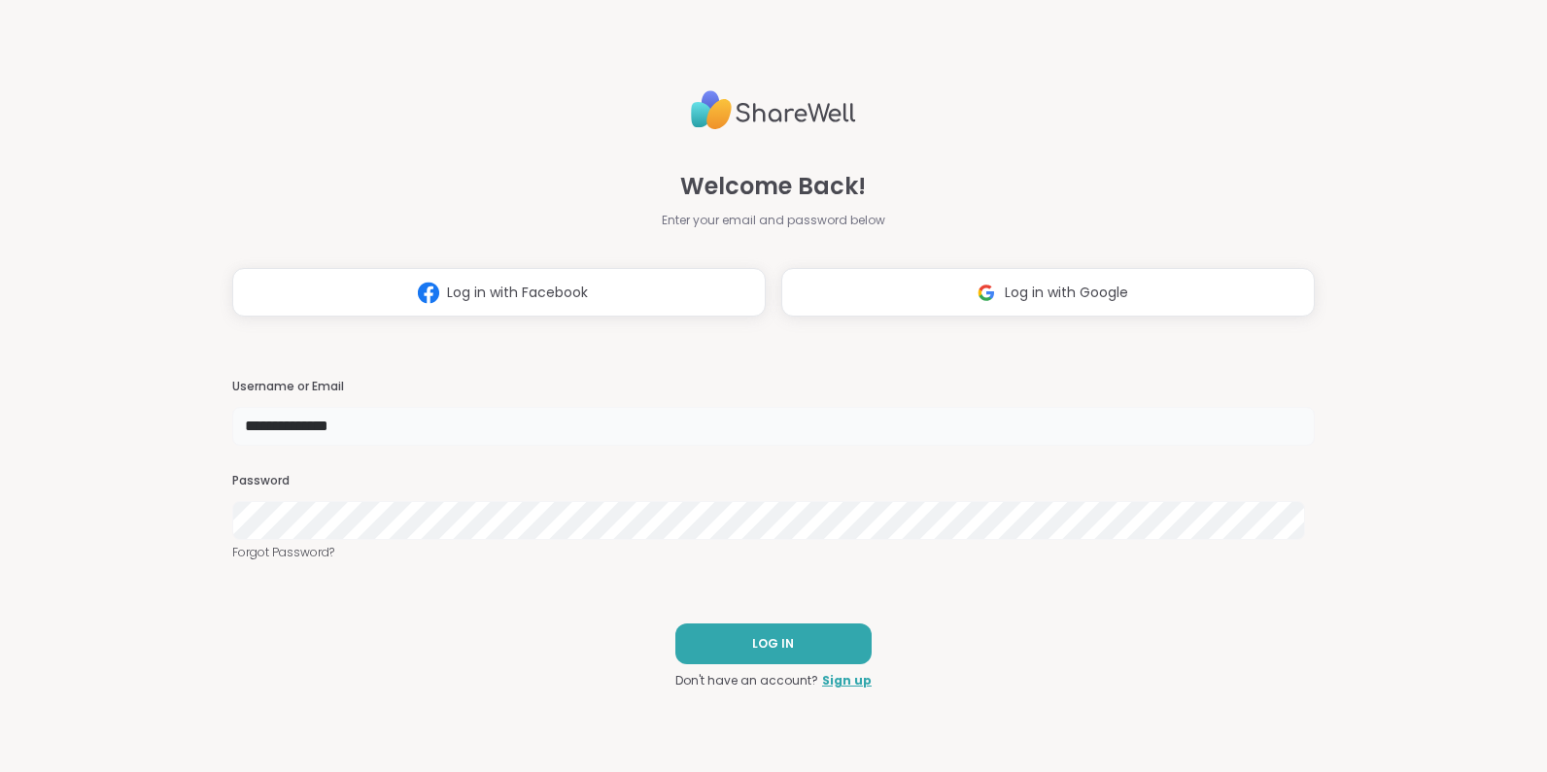 The image size is (1547, 772). What do you see at coordinates (1066, 292) in the screenshot?
I see `span: Log in with Google` at bounding box center [1066, 292].